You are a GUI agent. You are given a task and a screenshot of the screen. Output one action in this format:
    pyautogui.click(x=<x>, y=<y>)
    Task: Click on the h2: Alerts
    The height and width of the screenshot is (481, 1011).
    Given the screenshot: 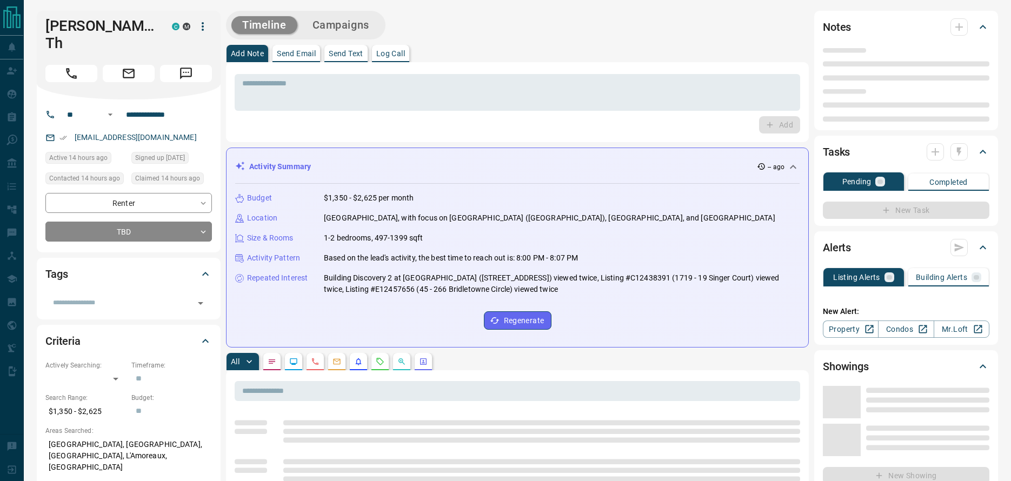 What is the action you would take?
    pyautogui.click(x=837, y=248)
    